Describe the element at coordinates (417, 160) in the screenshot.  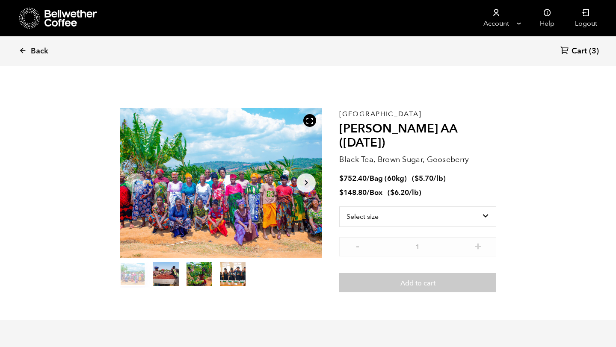
I see `p: Black Tea, Brown Sugar, Gooseberry` at that location.